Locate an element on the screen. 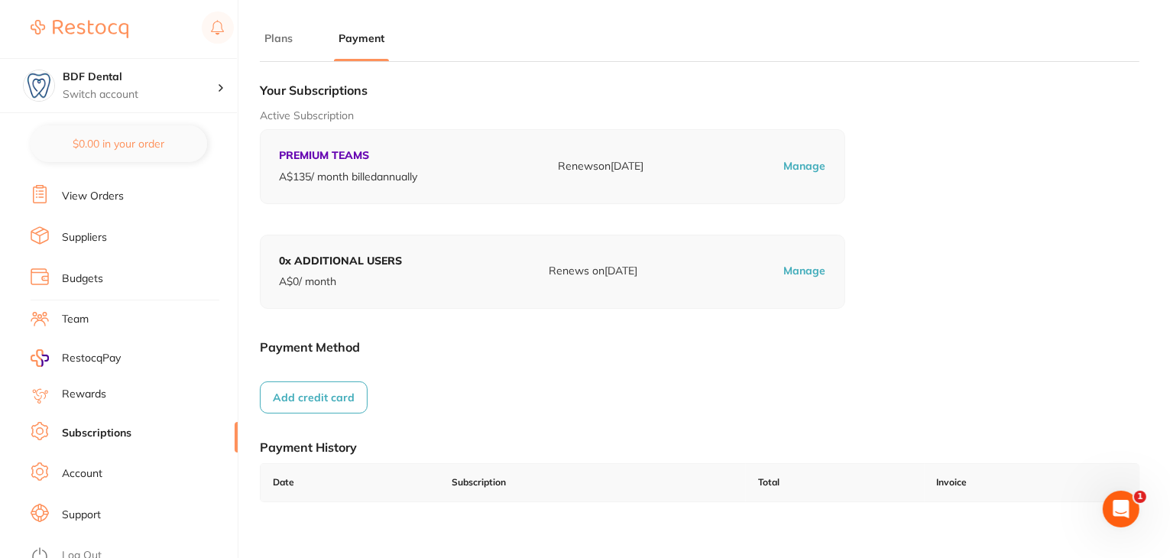 This screenshot has height=558, width=1170. td: Subscription is located at coordinates (592, 482).